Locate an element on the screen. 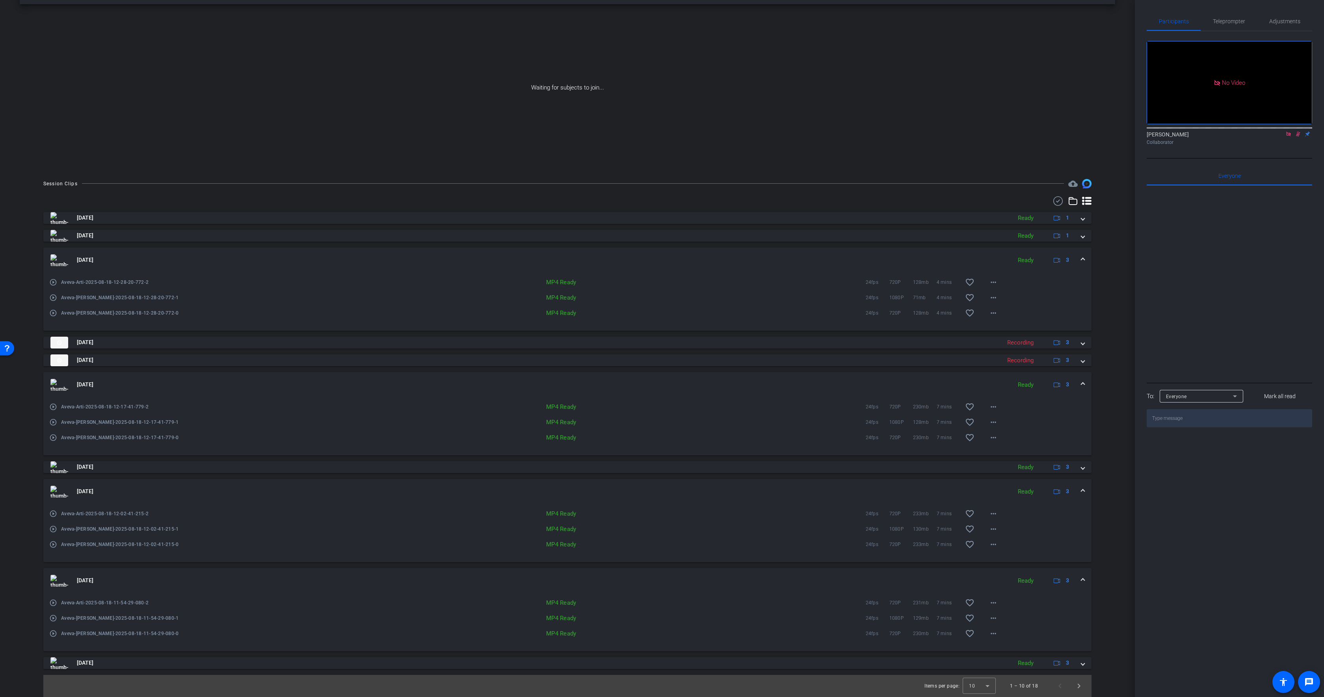 This screenshot has height=697, width=1324. div: 1 – 10 of 18 is located at coordinates (1024, 686).